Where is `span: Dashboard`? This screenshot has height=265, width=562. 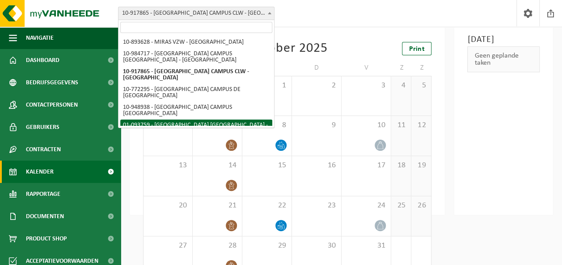 span: Dashboard is located at coordinates (42, 60).